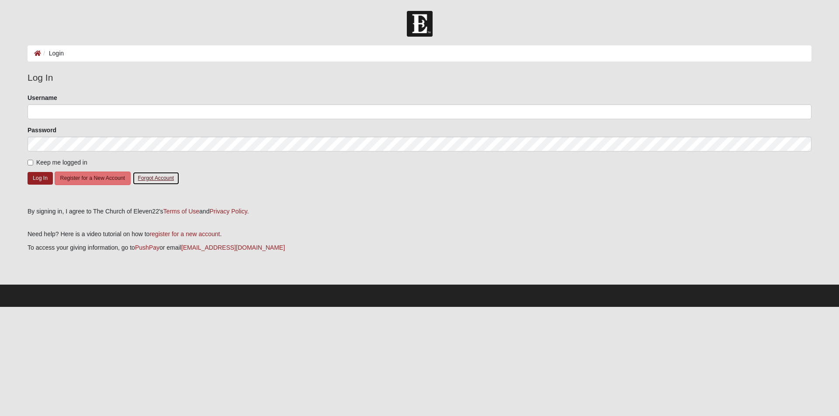  I want to click on p: Need help? Here is a video tutorial on how to ., so click(419, 234).